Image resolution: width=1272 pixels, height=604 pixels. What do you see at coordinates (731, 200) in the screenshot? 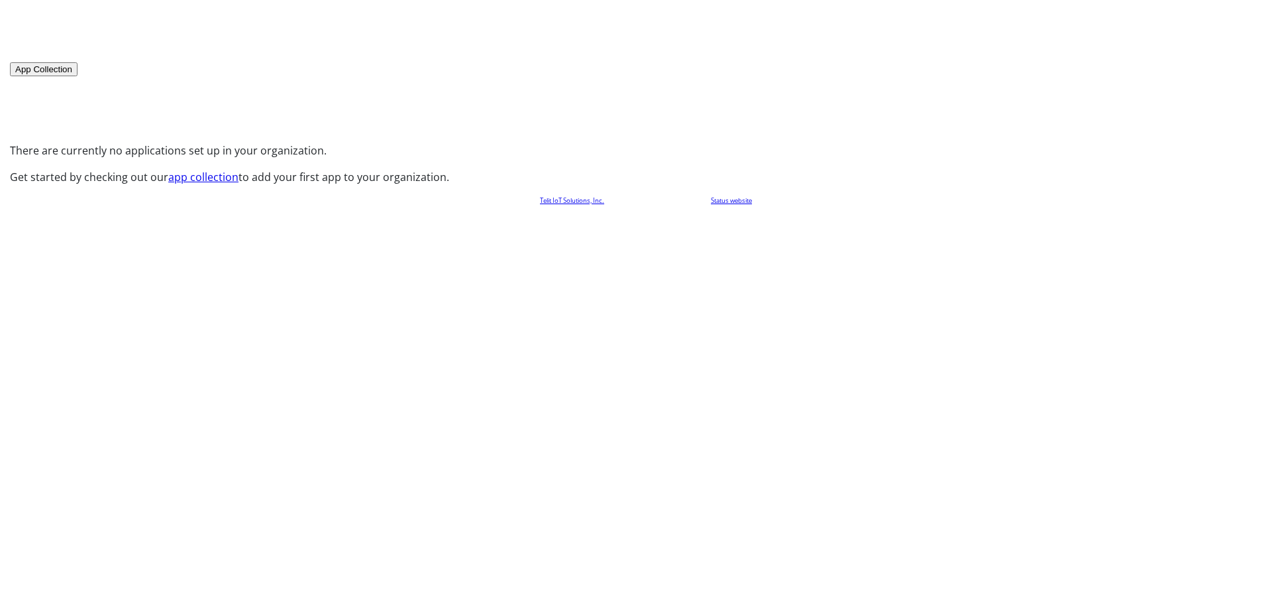
I see `a: Status website` at bounding box center [731, 200].